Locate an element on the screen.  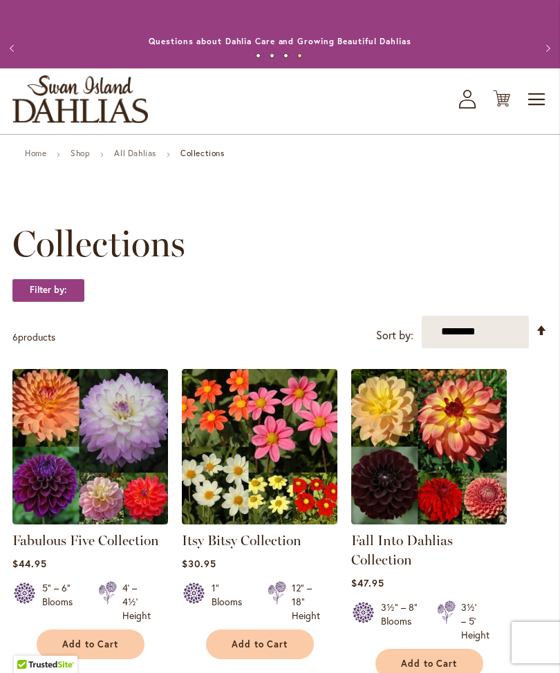
button: Next is located at coordinates (546, 48).